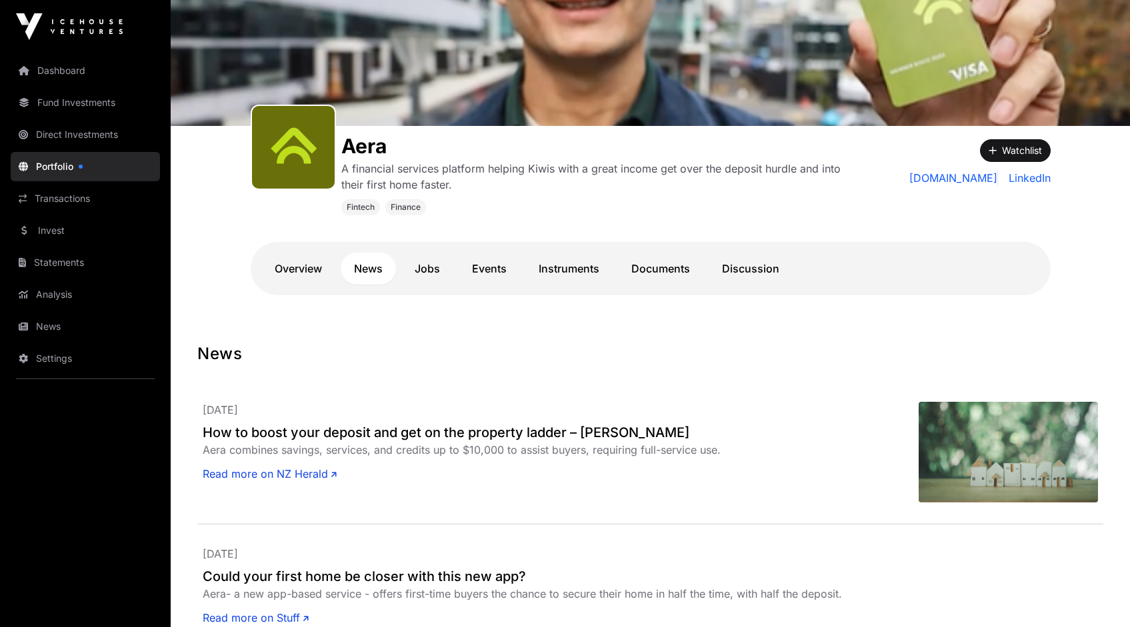 The image size is (1130, 627). What do you see at coordinates (1027, 178) in the screenshot?
I see `a: LinkedIn` at bounding box center [1027, 178].